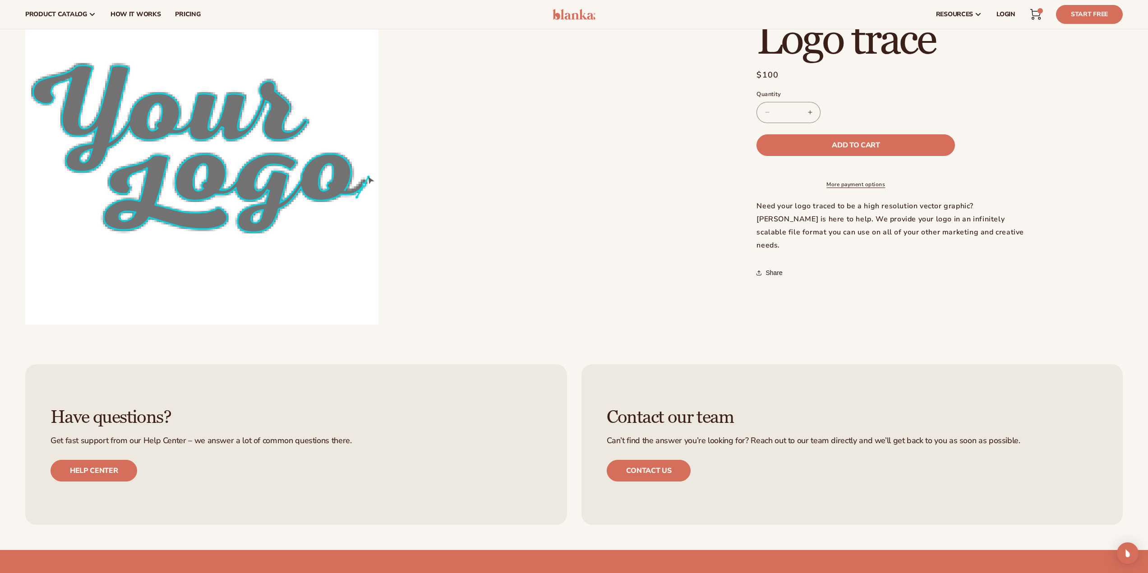 Image resolution: width=1148 pixels, height=573 pixels. I want to click on img: logo, so click(574, 14).